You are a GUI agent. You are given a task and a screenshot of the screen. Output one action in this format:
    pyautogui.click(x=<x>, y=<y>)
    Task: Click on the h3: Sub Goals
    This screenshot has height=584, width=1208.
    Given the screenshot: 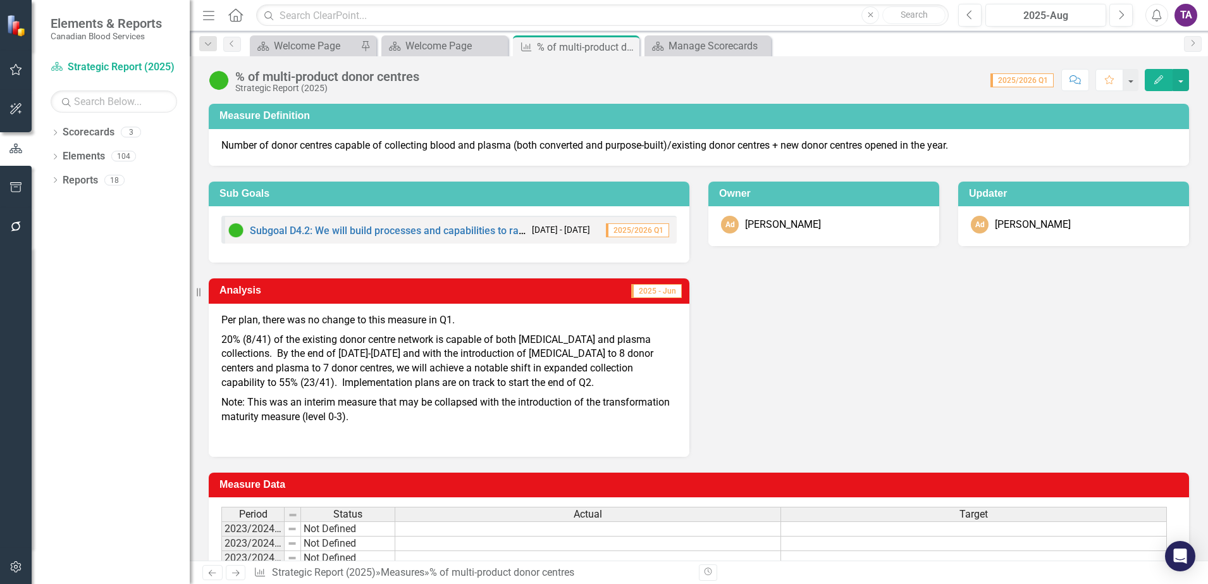 What is the action you would take?
    pyautogui.click(x=451, y=194)
    